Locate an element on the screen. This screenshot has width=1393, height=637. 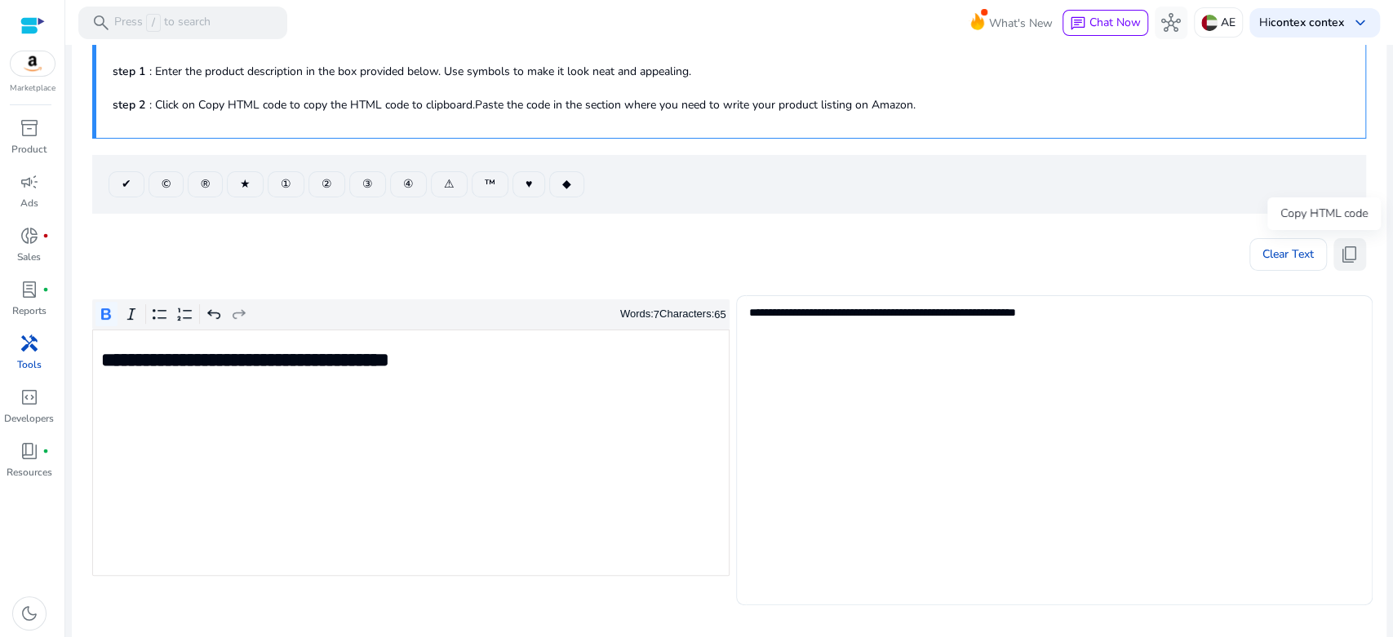
button: chatChat Now is located at coordinates (1105, 23).